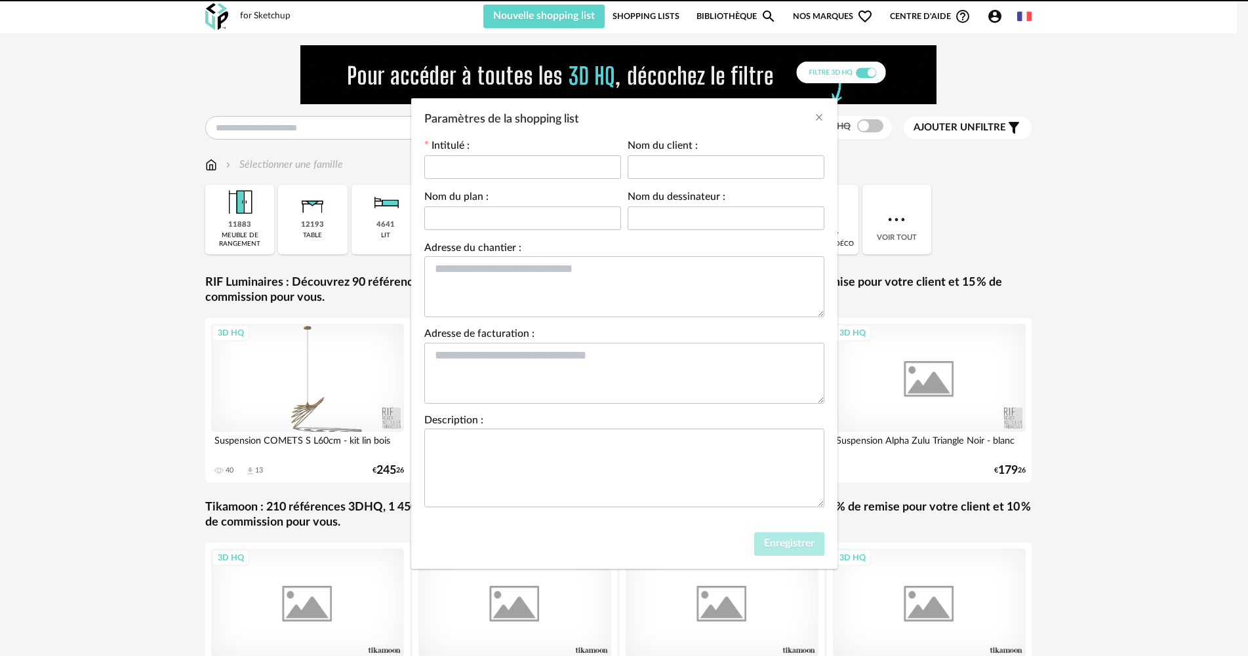 The image size is (1248, 656). I want to click on button: Close, so click(819, 118).